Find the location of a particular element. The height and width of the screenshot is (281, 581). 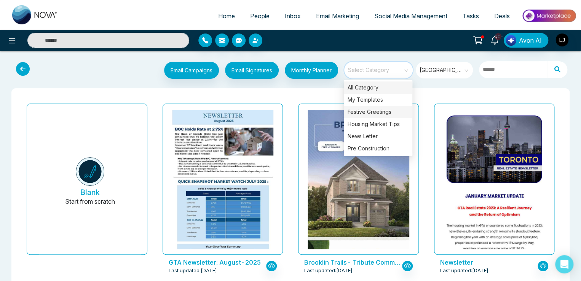

div: Housing Market Tips is located at coordinates (378, 124).